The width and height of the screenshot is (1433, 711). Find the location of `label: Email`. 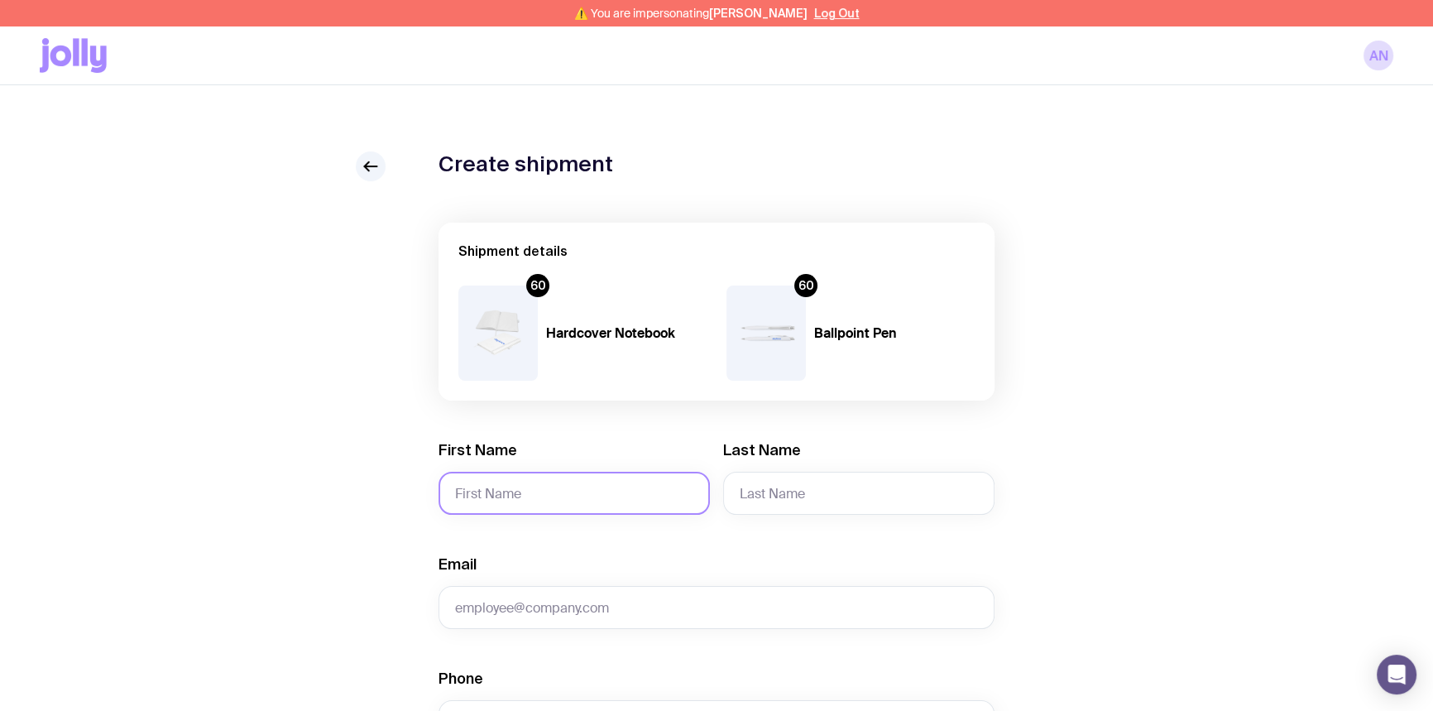

label: Email is located at coordinates (457, 564).